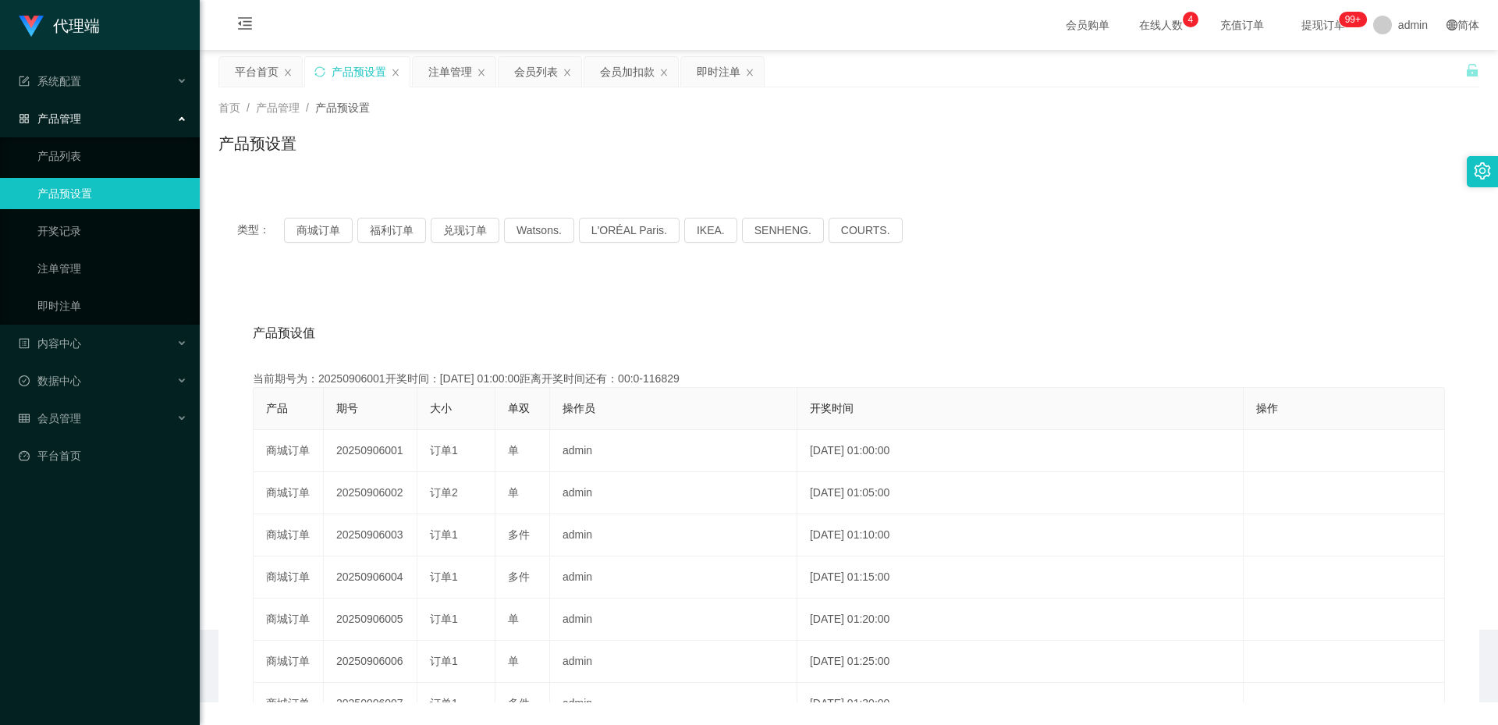 This screenshot has width=1498, height=725. I want to click on i: 图标: global, so click(1452, 25).